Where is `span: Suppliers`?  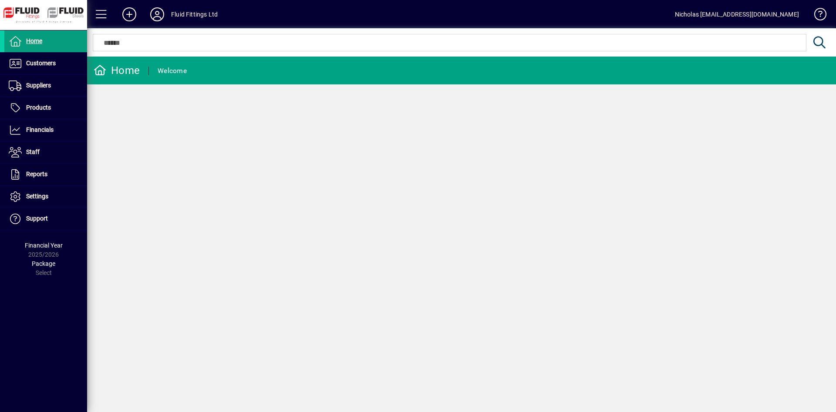 span: Suppliers is located at coordinates (38, 85).